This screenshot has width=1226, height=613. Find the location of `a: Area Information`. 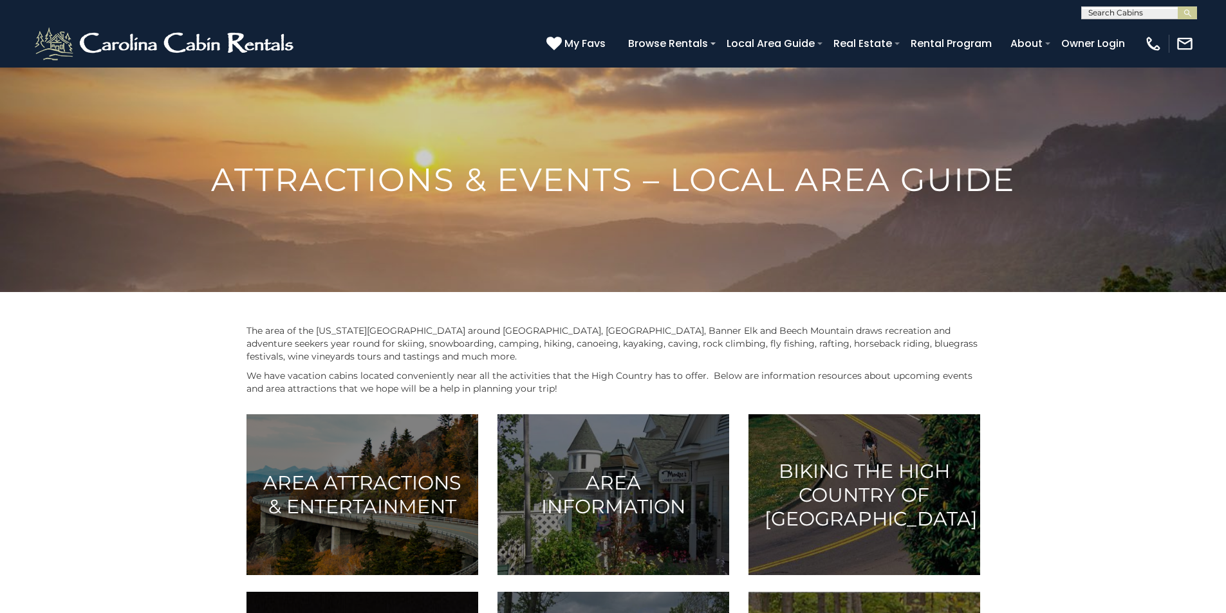

a: Area Information is located at coordinates (613, 495).